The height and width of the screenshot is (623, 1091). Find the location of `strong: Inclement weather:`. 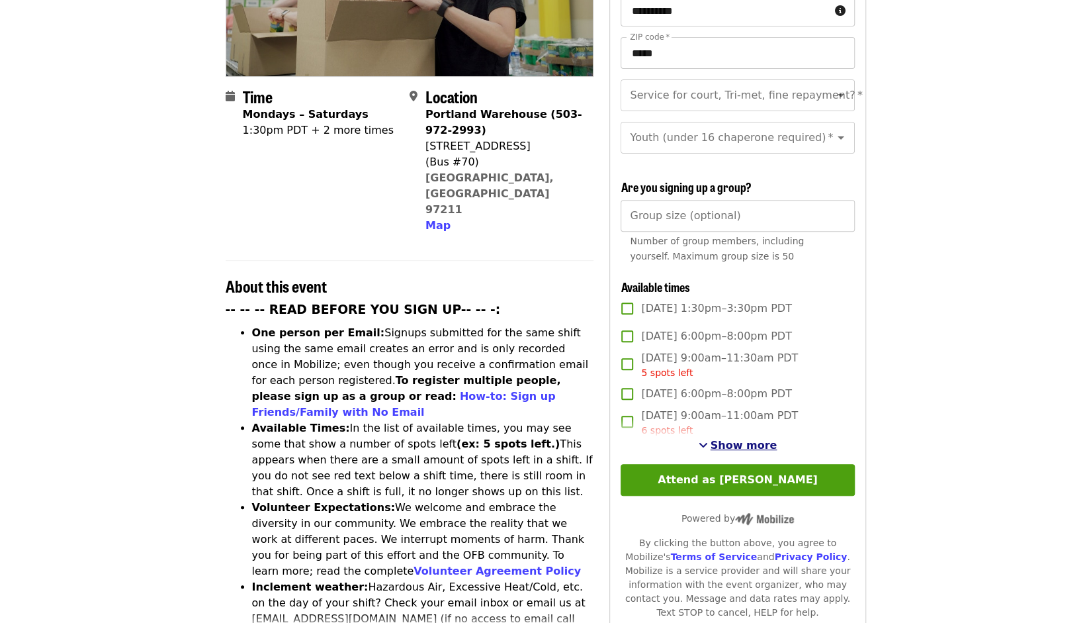

strong: Inclement weather: is located at coordinates (310, 586).